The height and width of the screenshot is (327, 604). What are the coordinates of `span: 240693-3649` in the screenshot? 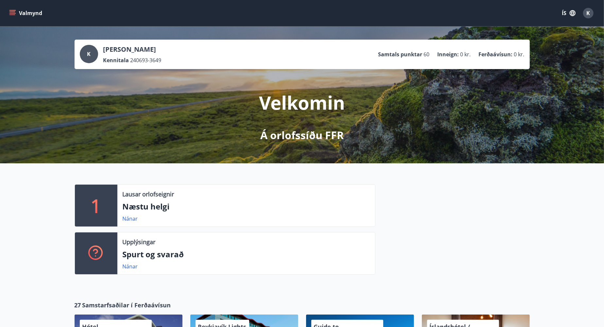 It's located at (146, 60).